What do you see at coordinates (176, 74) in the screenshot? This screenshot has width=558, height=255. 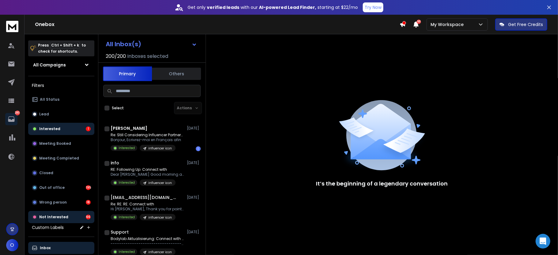 I see `button: Others` at bounding box center [176, 74].